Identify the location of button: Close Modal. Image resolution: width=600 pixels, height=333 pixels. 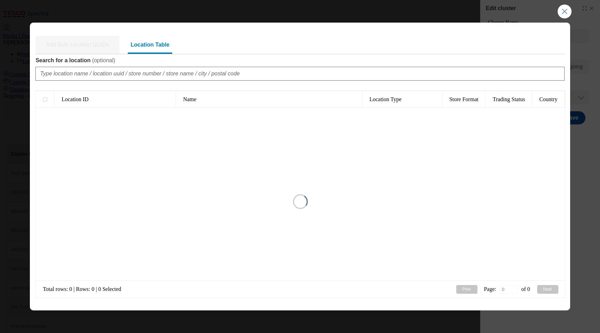
(564, 11).